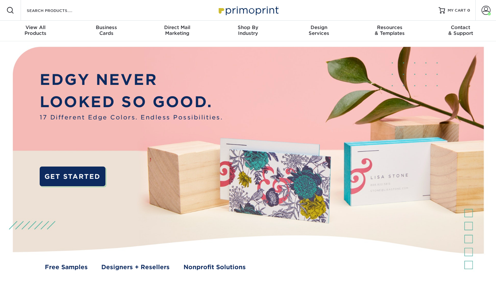 This screenshot has width=496, height=305. Describe the element at coordinates (319, 31) in the screenshot. I see `a: DesignServices` at that location.